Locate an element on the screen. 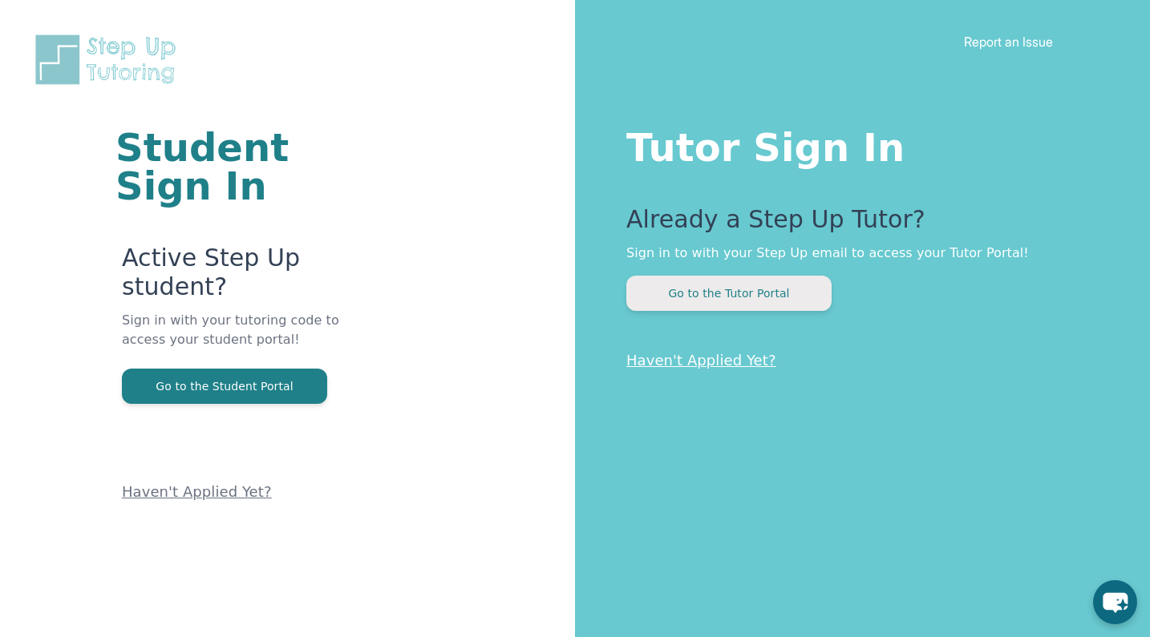 This screenshot has height=637, width=1150. img: Step Up Tutoring horizontal logo is located at coordinates (109, 59).